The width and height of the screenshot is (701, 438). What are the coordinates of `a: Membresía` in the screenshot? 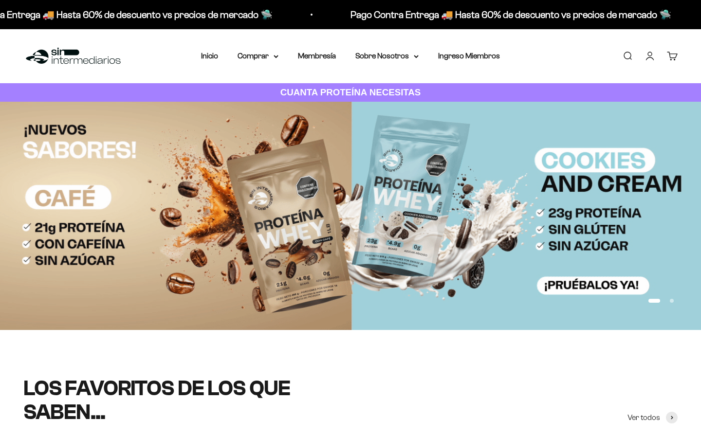 It's located at (317, 55).